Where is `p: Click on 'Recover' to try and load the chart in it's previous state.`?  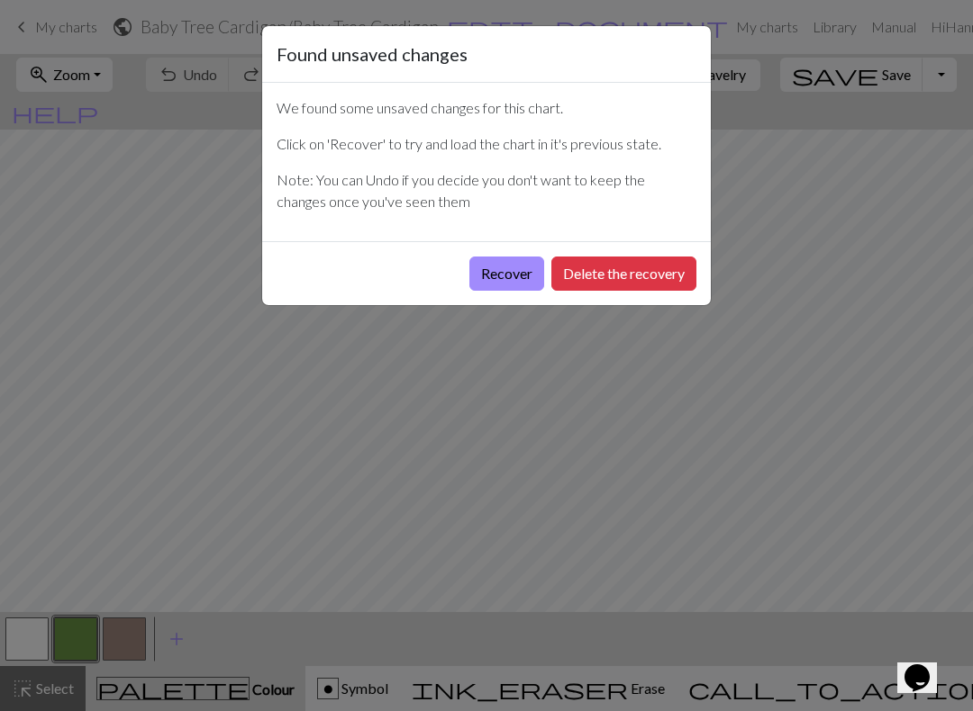
p: Click on 'Recover' to try and load the chart in it's previous state. is located at coordinates (486, 144).